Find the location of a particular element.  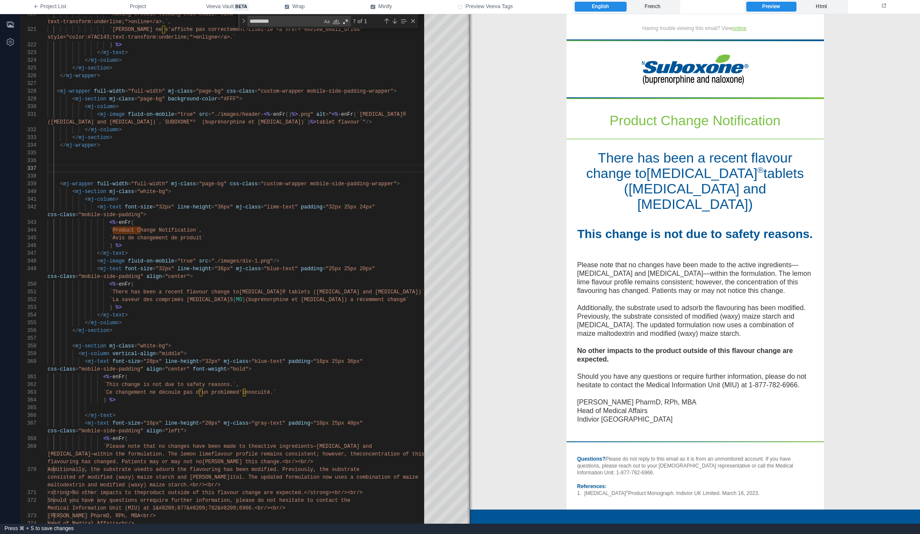

span: "#FFF" is located at coordinates (230, 99).